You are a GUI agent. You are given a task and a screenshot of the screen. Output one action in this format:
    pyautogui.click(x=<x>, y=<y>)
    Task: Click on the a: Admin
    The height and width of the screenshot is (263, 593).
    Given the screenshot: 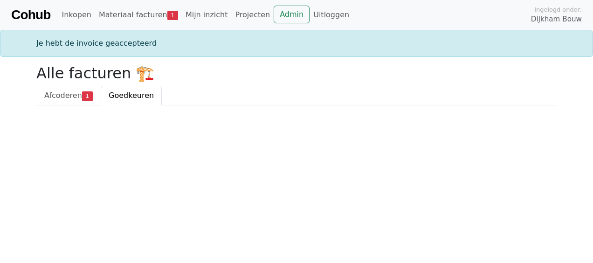 What is the action you would take?
    pyautogui.click(x=291, y=14)
    